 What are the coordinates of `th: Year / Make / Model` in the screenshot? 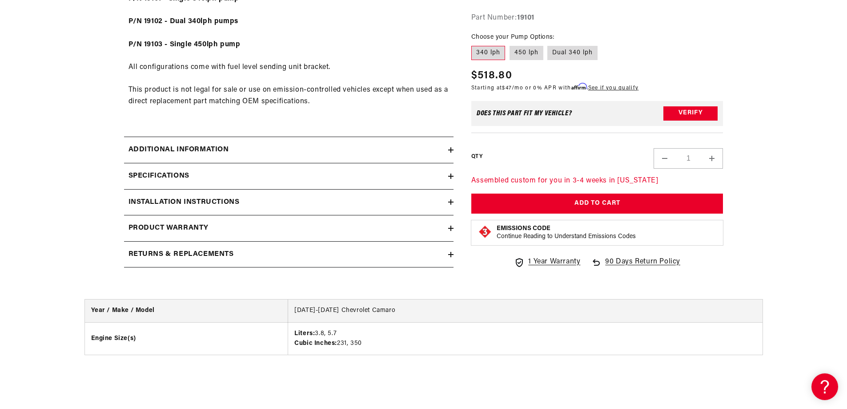 It's located at (186, 310).